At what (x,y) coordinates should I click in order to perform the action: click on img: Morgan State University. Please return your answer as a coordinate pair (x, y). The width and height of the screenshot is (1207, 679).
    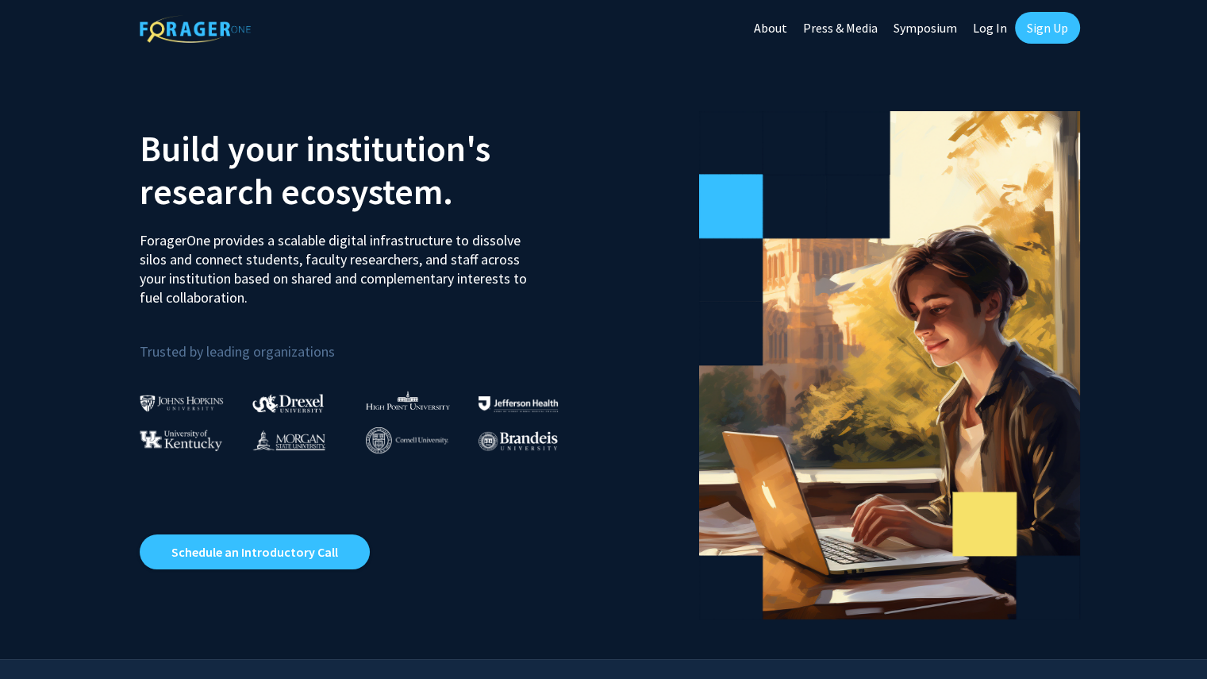
    Looking at the image, I should click on (289, 440).